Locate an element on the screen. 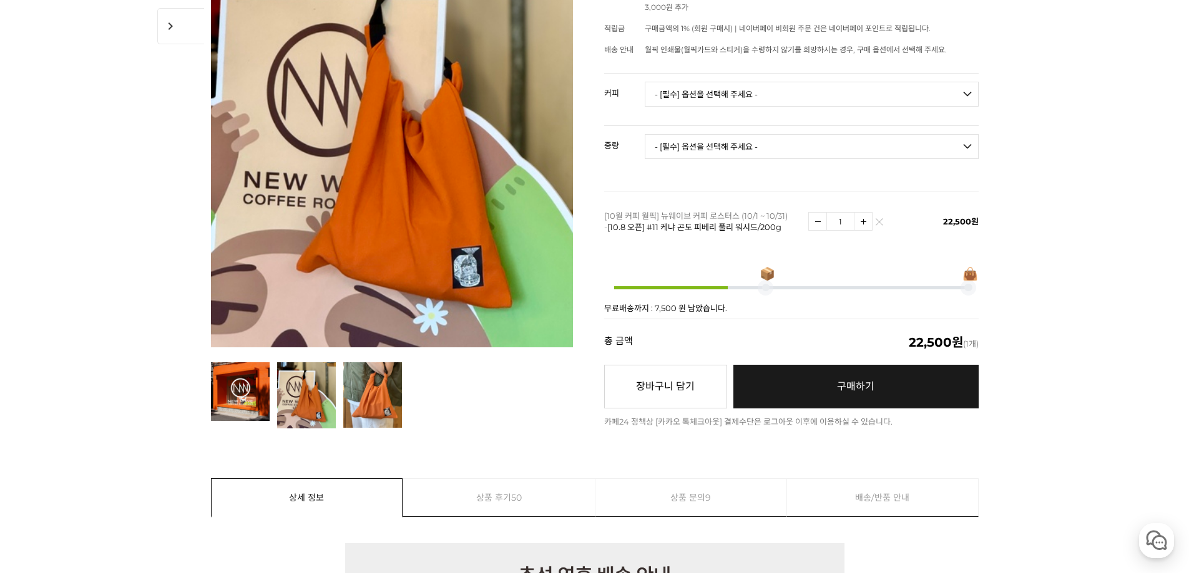 The width and height of the screenshot is (1189, 573). span: 홈 is located at coordinates (43, 419).